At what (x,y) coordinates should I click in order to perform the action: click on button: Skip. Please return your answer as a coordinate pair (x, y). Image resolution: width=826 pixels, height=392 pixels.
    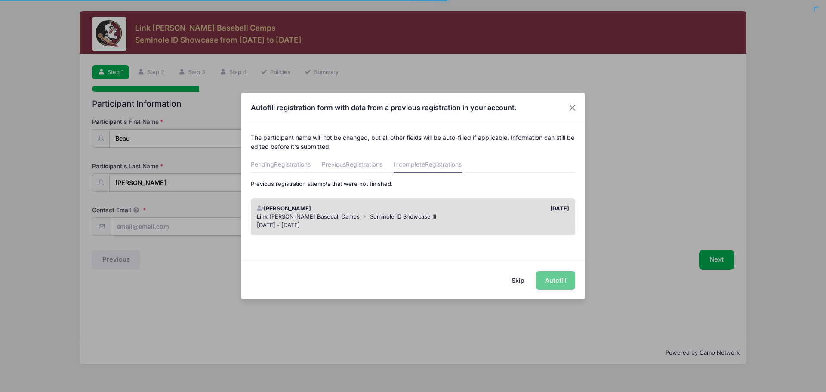
    Looking at the image, I should click on (518, 280).